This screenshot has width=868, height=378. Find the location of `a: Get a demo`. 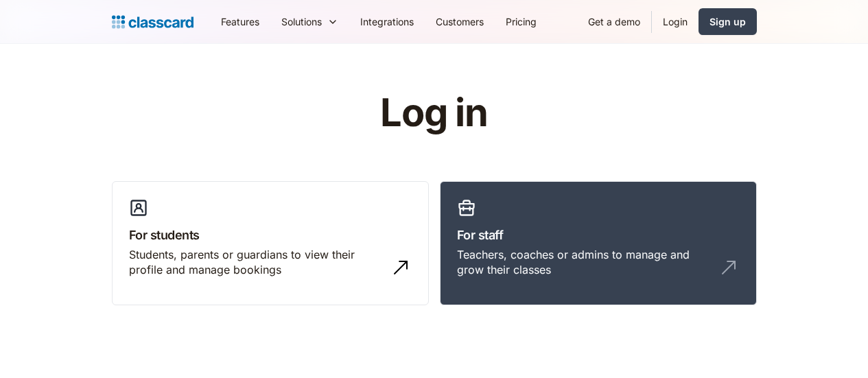

a: Get a demo is located at coordinates (614, 21).